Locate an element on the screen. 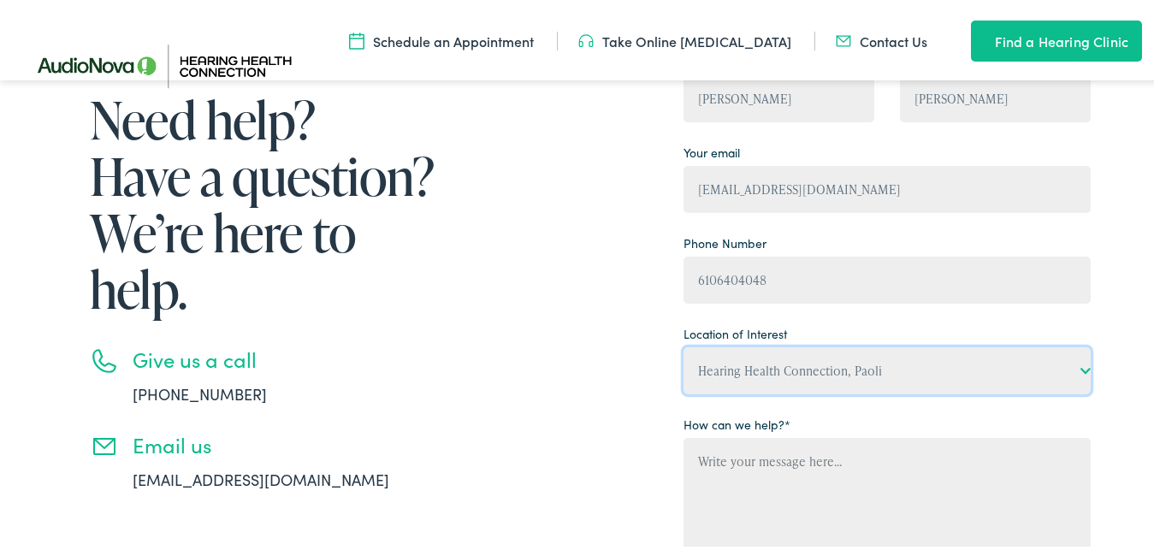 Image resolution: width=1154 pixels, height=550 pixels. h1: Need help? Have a question? We’re here to help. is located at coordinates (265, 201).